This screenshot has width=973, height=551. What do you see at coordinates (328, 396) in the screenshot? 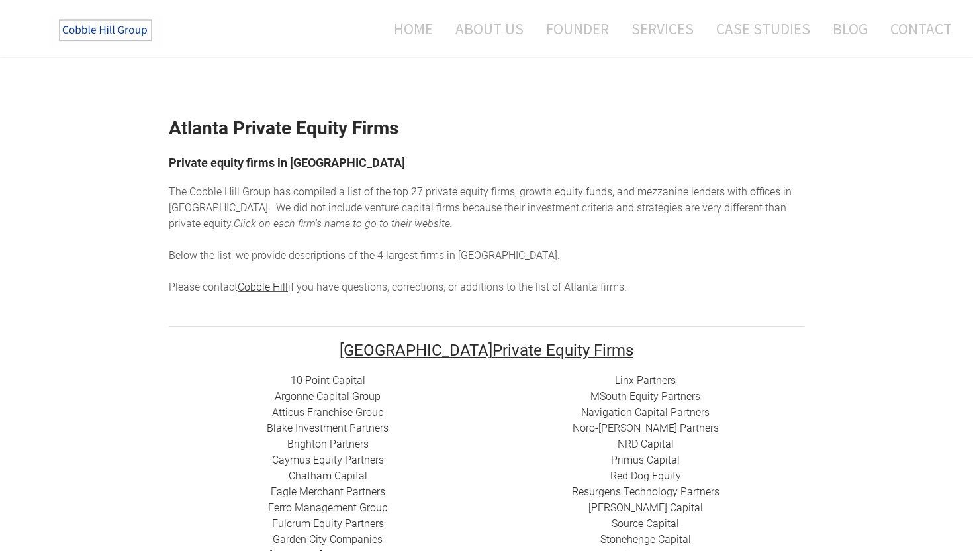
I see `a: Argonne Capital Group` at bounding box center [328, 396].